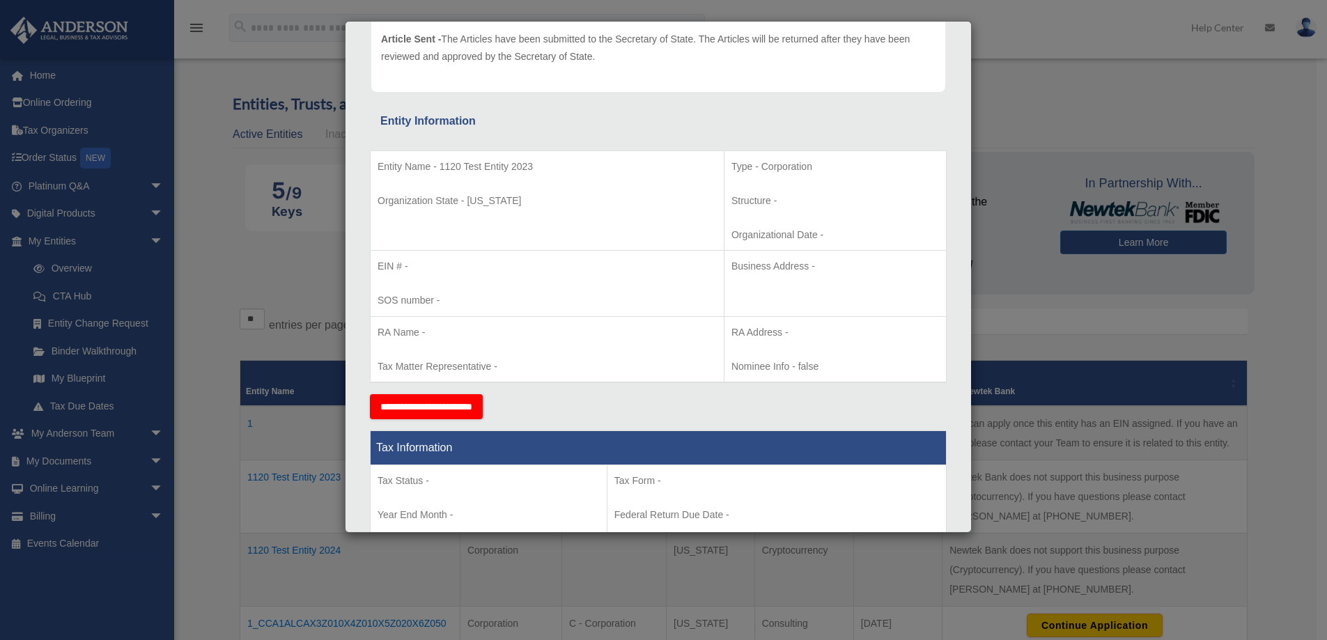 Image resolution: width=1327 pixels, height=640 pixels. What do you see at coordinates (547, 332) in the screenshot?
I see `p: RA Name -` at bounding box center [547, 332].